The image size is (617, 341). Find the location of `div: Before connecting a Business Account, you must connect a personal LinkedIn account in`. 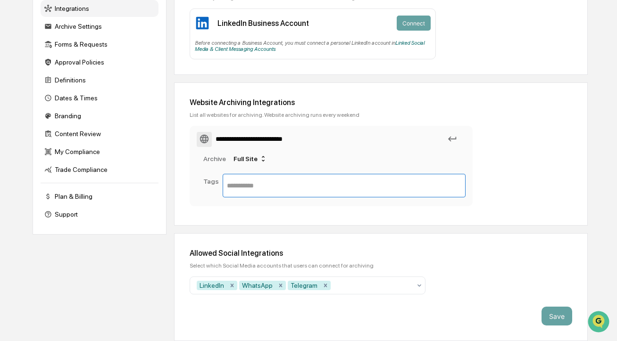

div: Before connecting a Business Account, you must connect a personal LinkedIn account in is located at coordinates (313, 44).